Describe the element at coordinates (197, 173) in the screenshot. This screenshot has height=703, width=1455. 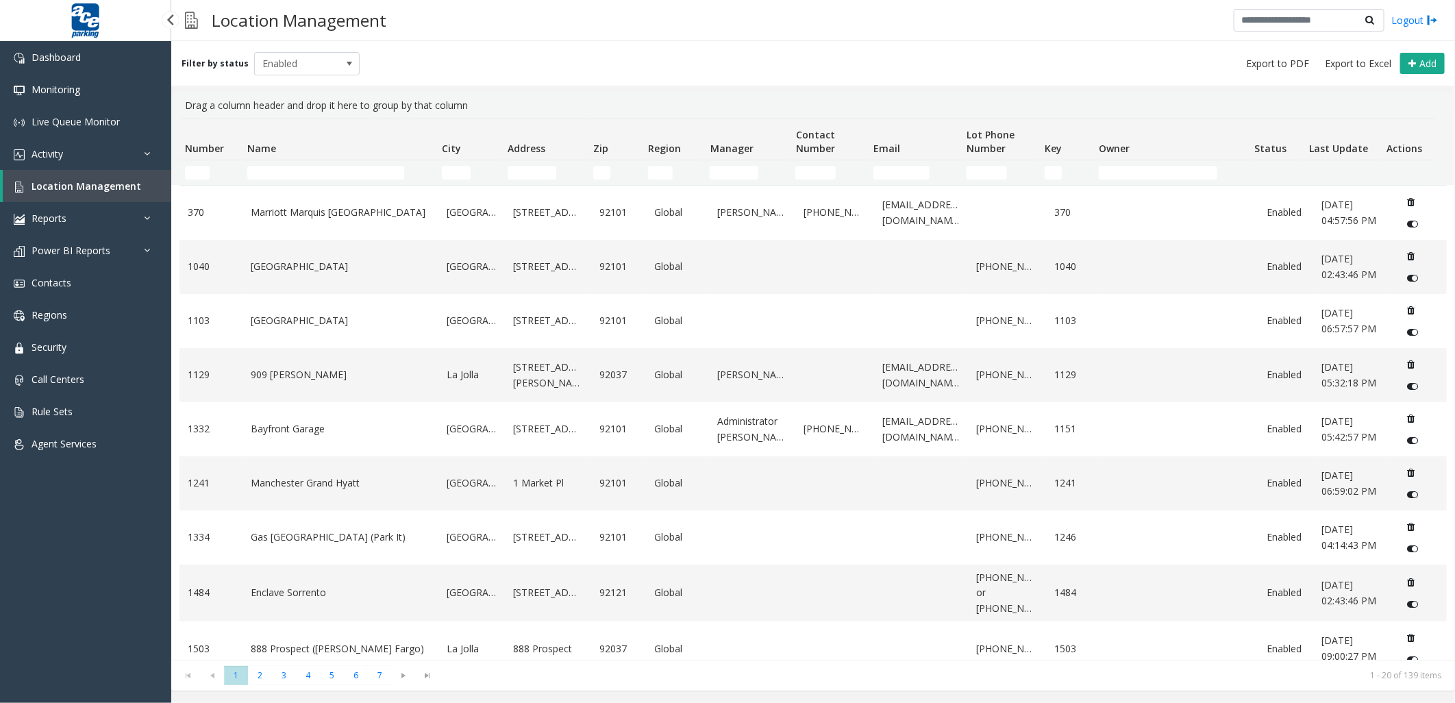
I see `input: Number Filter` at that location.